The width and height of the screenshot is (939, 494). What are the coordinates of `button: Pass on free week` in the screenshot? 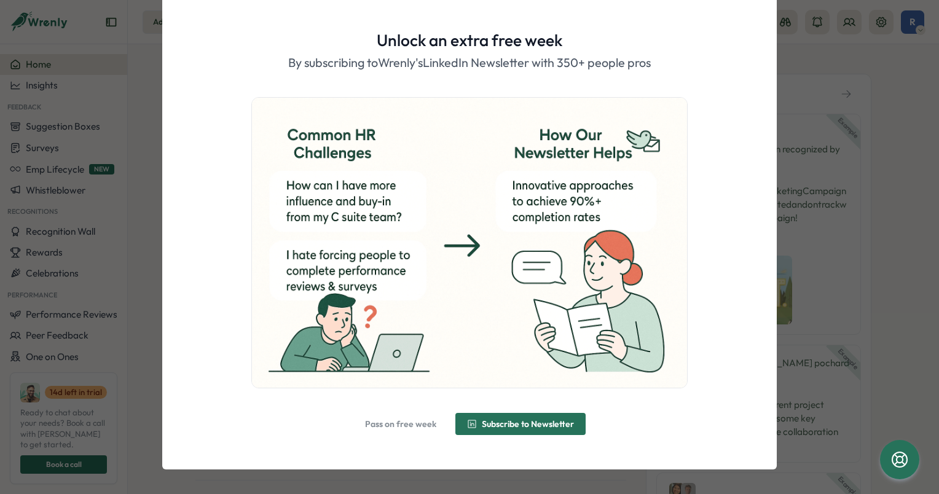 It's located at (401, 424).